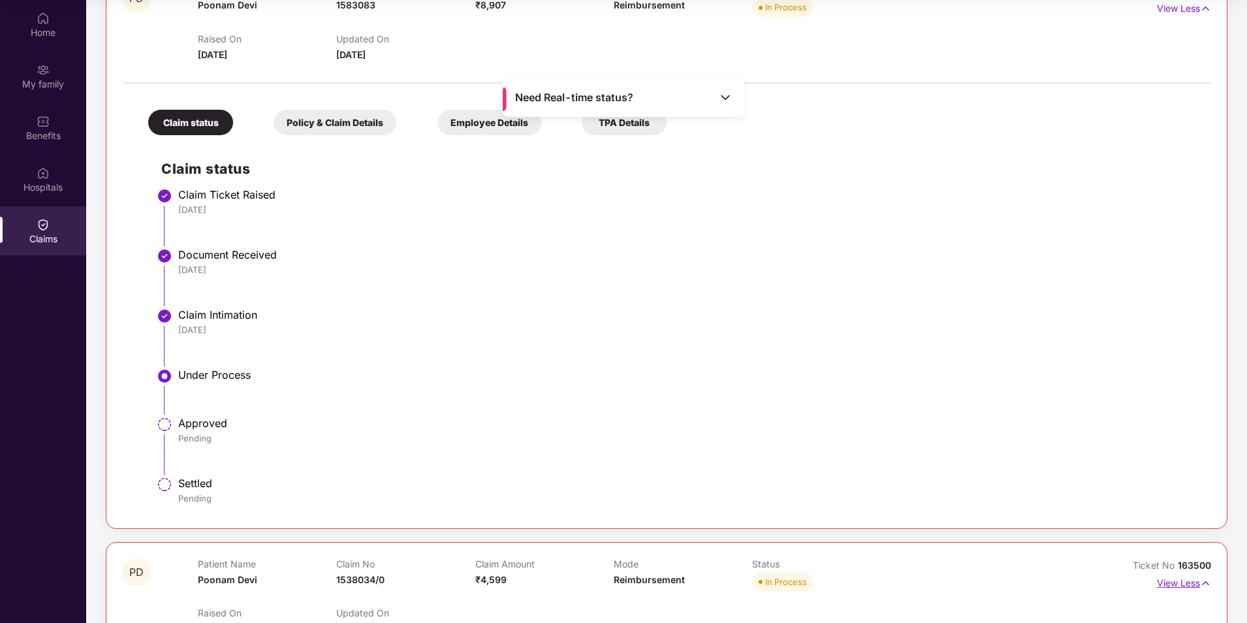 This screenshot has height=623, width=1247. I want to click on span: ₹4,599, so click(491, 579).